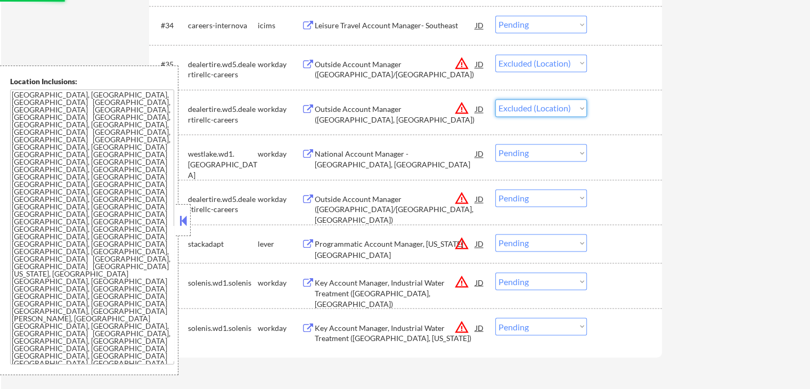 This screenshot has height=389, width=810. I want to click on div: Location Inclusions:, so click(92, 82).